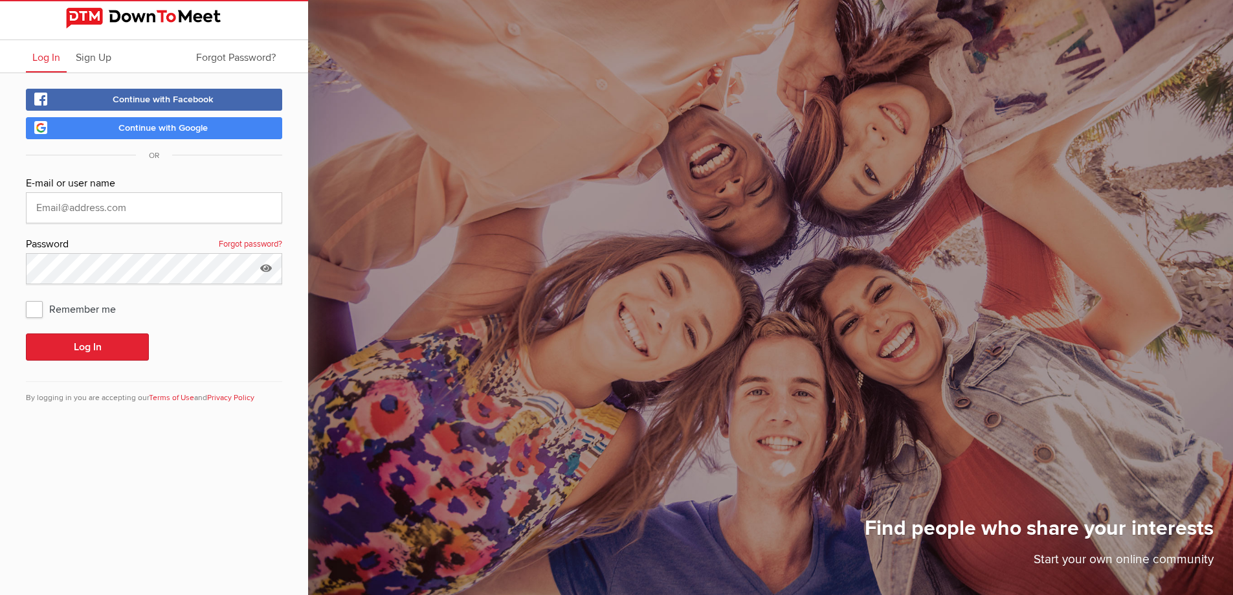 This screenshot has width=1233, height=595. I want to click on img: DownToMeet, so click(154, 18).